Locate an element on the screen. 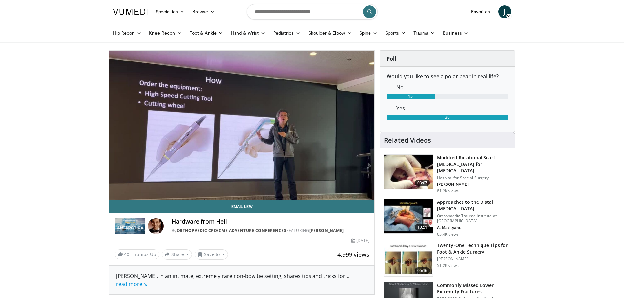 The image size is (624, 298). a: read more ↘ is located at coordinates (132, 284).